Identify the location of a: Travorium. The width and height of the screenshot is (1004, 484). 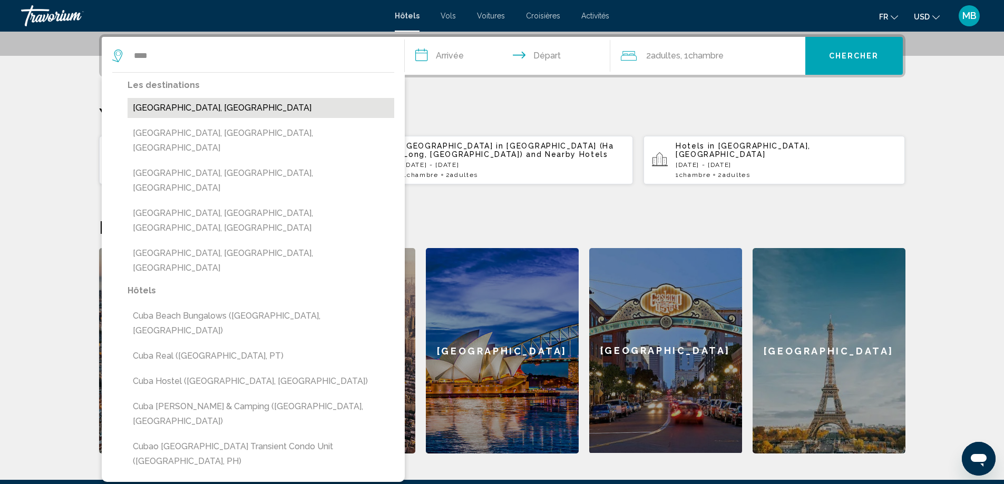
(202, 16).